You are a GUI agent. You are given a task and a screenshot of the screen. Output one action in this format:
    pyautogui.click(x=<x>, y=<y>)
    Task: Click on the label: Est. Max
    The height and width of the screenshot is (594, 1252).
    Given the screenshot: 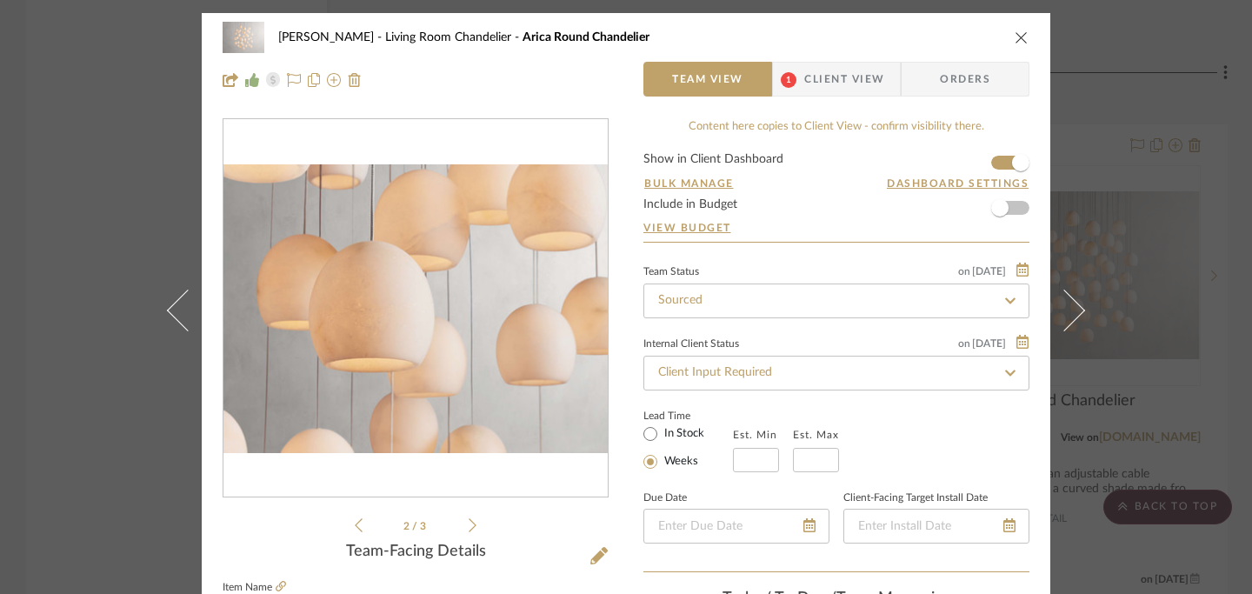 What is the action you would take?
    pyautogui.click(x=815, y=435)
    